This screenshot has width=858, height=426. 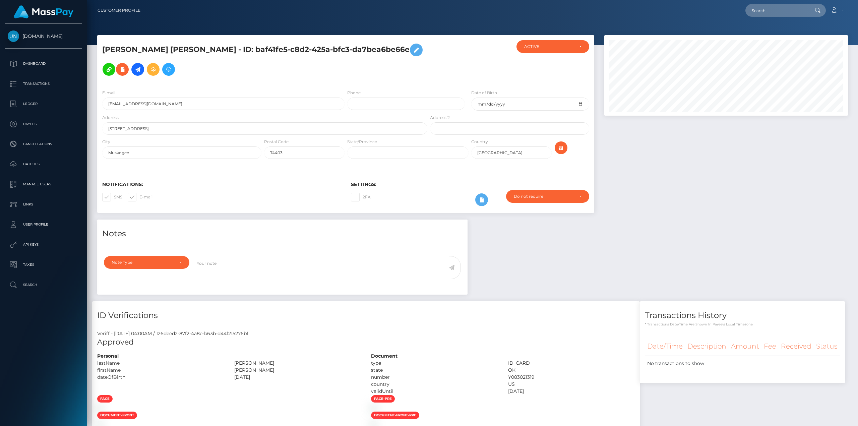 What do you see at coordinates (117, 415) in the screenshot?
I see `span: document-front` at bounding box center [117, 415].